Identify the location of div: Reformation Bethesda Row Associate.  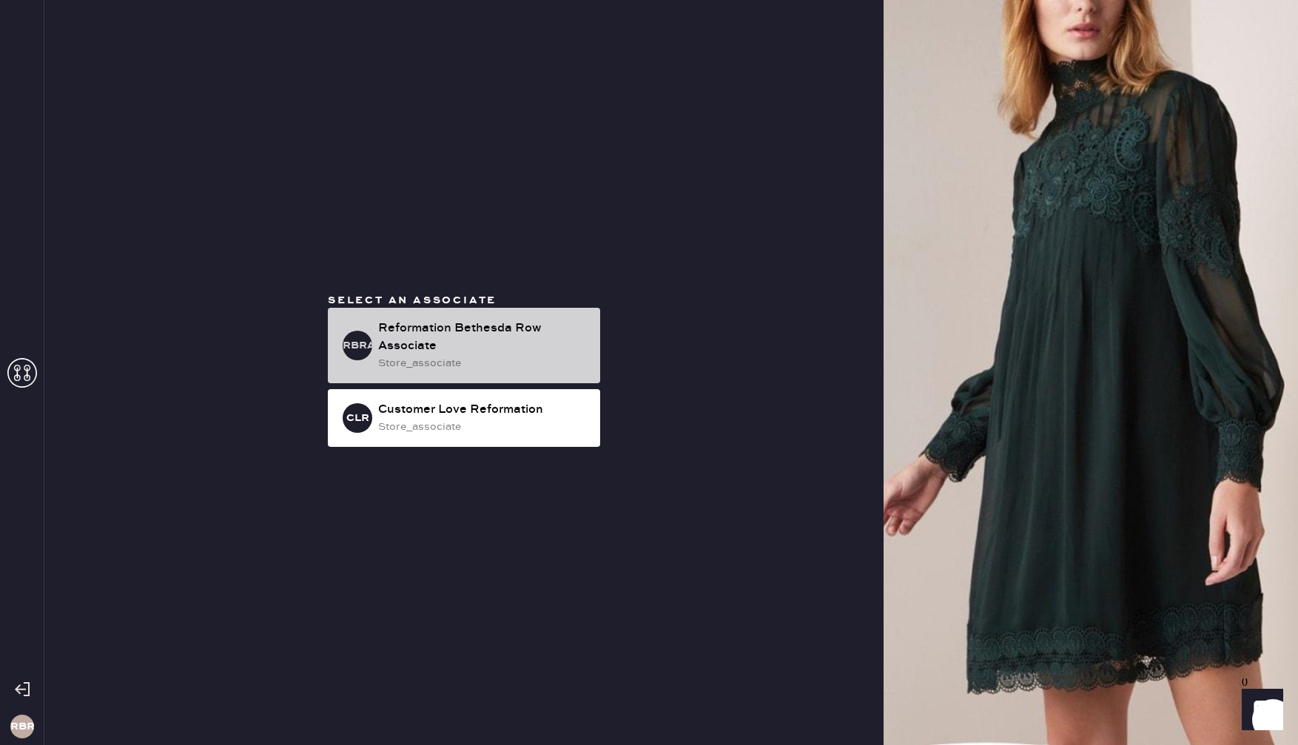
(483, 338).